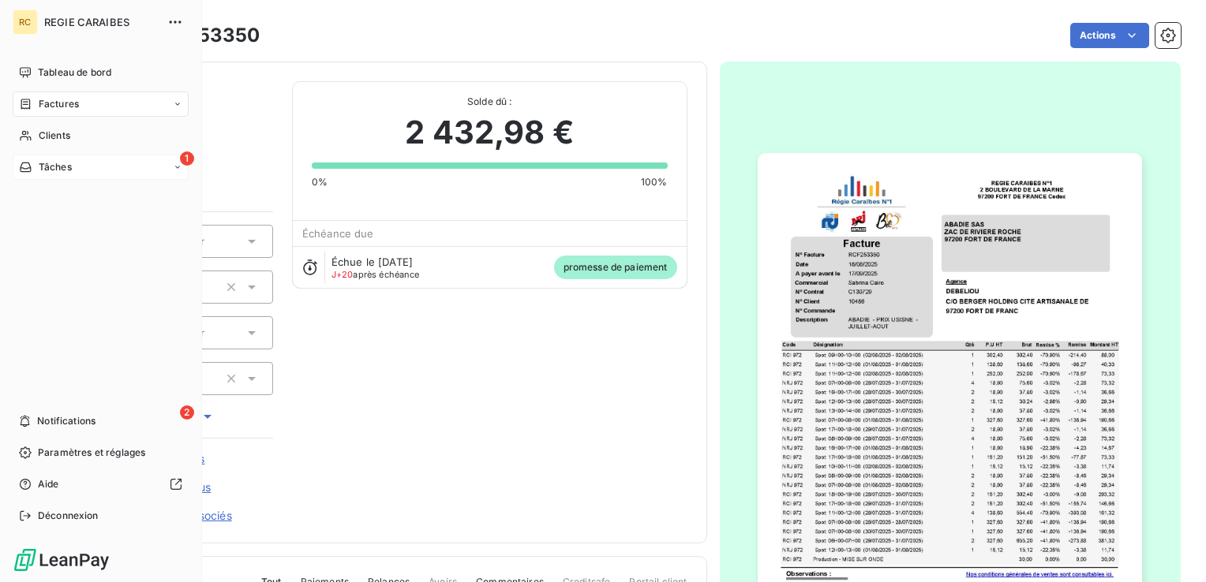  I want to click on span: Déconnexion, so click(68, 516).